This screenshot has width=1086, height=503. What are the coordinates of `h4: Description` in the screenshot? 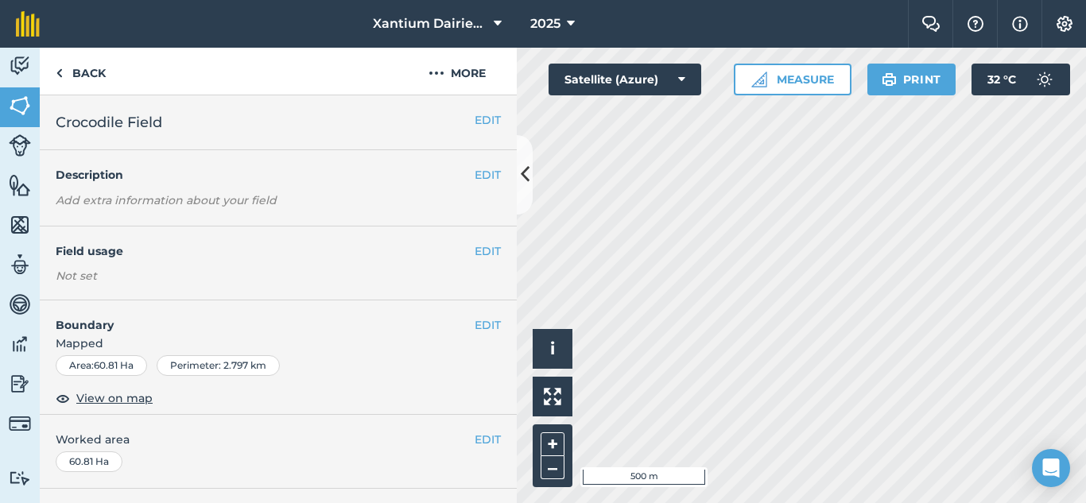 It's located at (278, 175).